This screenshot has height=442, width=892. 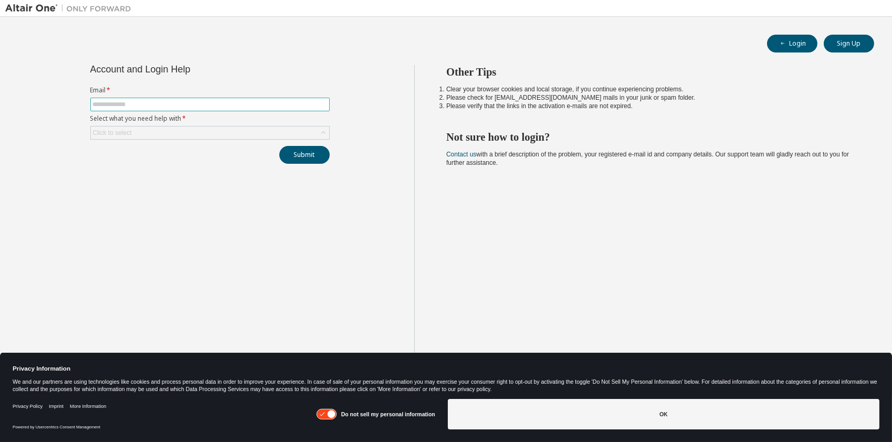 What do you see at coordinates (210, 119) in the screenshot?
I see `label: Select what you need help with` at bounding box center [210, 119].